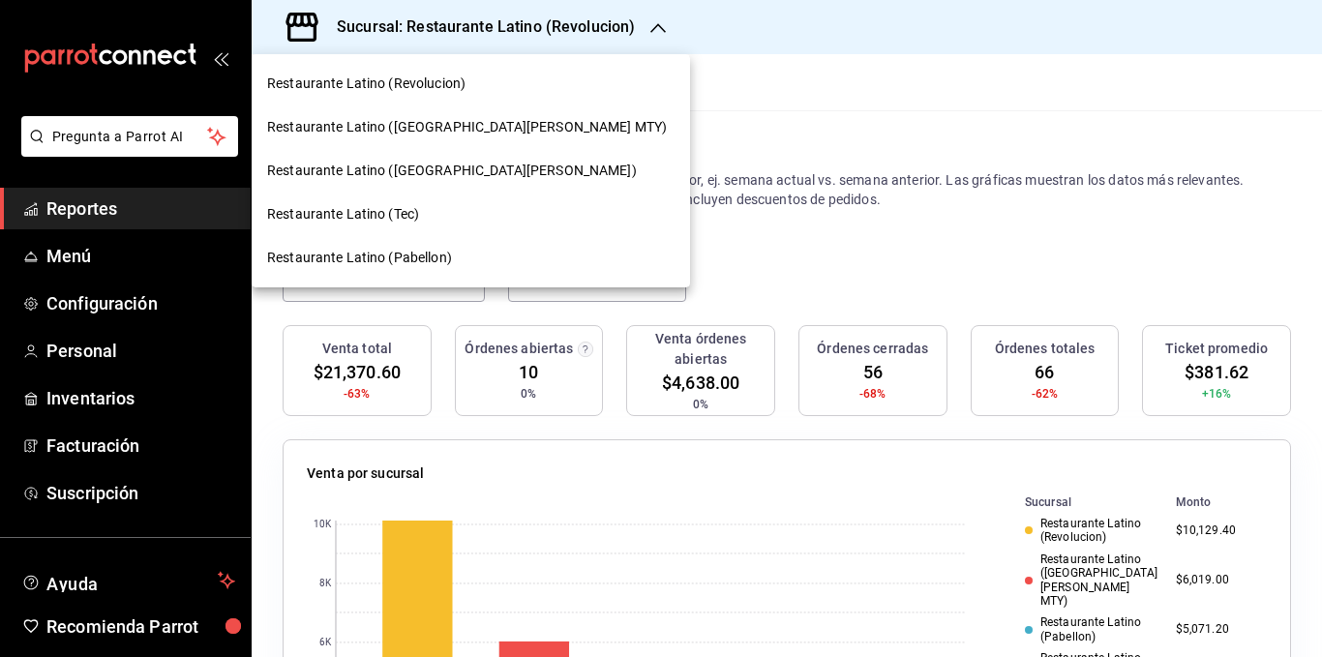  What do you see at coordinates (343, 214) in the screenshot?
I see `span: Restaurante Latino (Tec)` at bounding box center [343, 214].